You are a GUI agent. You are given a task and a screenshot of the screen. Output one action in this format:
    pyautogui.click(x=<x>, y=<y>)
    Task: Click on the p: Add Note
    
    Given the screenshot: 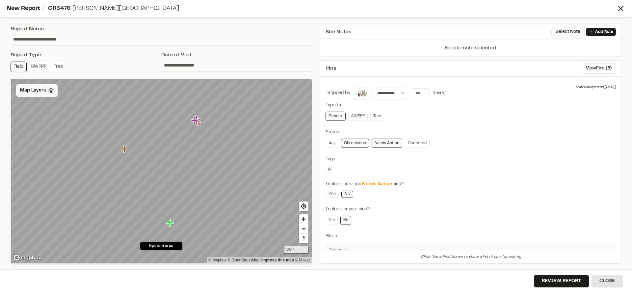 What is the action you would take?
    pyautogui.click(x=604, y=32)
    